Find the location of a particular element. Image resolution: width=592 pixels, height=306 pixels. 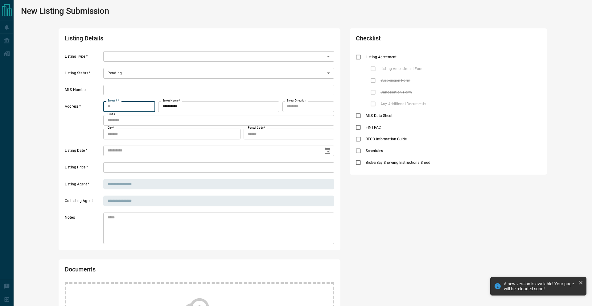

label: Unit # is located at coordinates (111, 114).